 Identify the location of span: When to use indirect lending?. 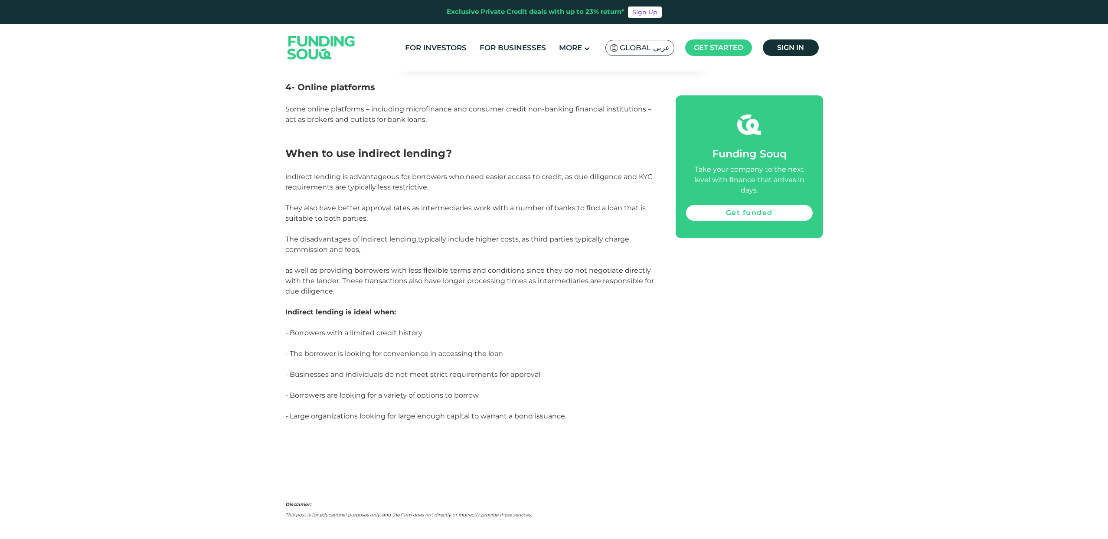
(369, 153).